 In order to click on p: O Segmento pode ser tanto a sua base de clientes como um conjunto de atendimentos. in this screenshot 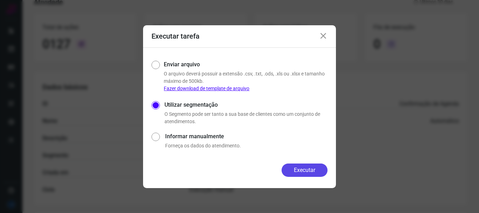, I will do `click(246, 118)`.